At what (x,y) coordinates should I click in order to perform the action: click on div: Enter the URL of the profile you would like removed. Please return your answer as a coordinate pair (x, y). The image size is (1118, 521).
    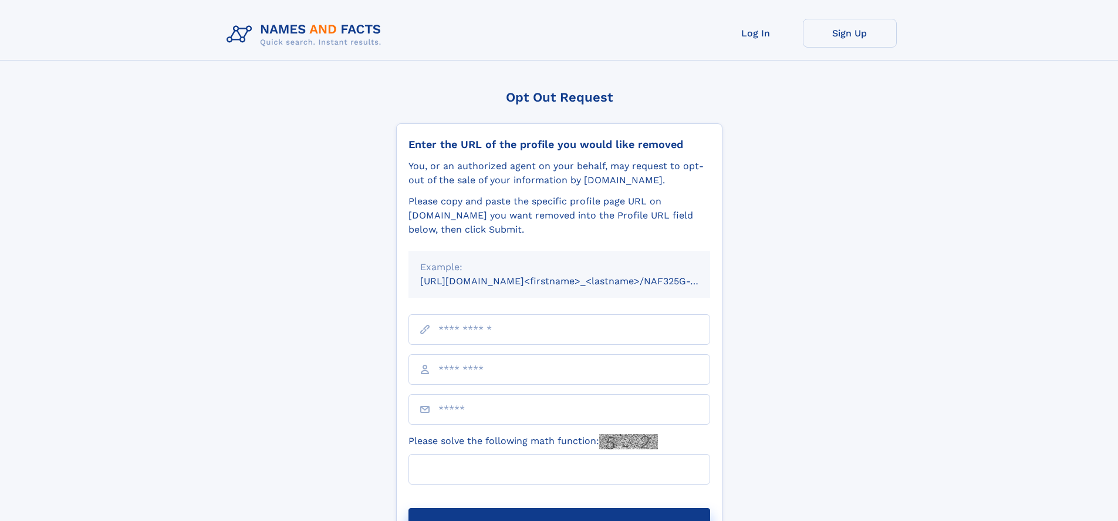
    Looking at the image, I should click on (559, 144).